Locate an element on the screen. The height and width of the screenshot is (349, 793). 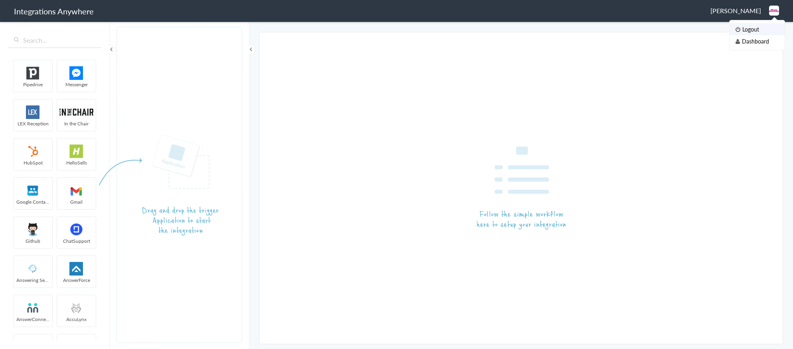
img: answerconnect-logo.svg is located at coordinates (33, 308).